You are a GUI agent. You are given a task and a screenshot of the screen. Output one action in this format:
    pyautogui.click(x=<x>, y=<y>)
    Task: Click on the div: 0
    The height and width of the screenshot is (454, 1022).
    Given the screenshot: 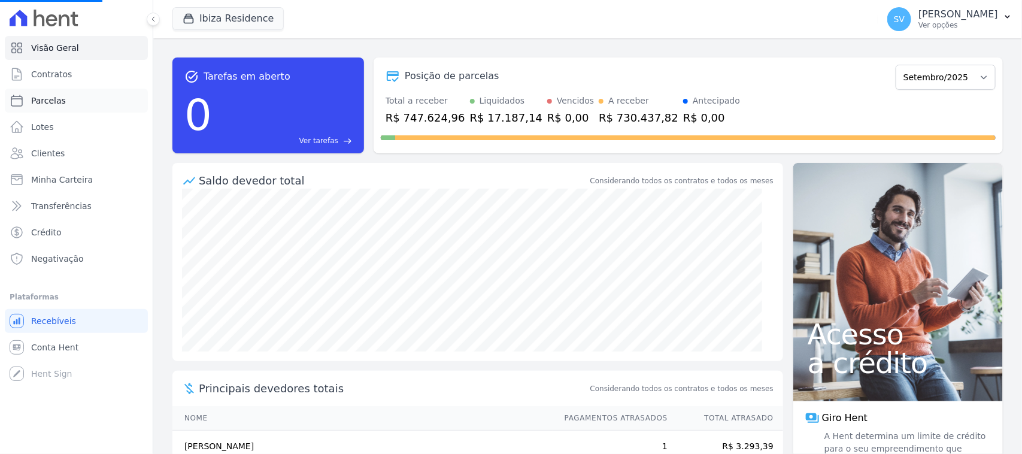 What is the action you would take?
    pyautogui.click(x=198, y=115)
    